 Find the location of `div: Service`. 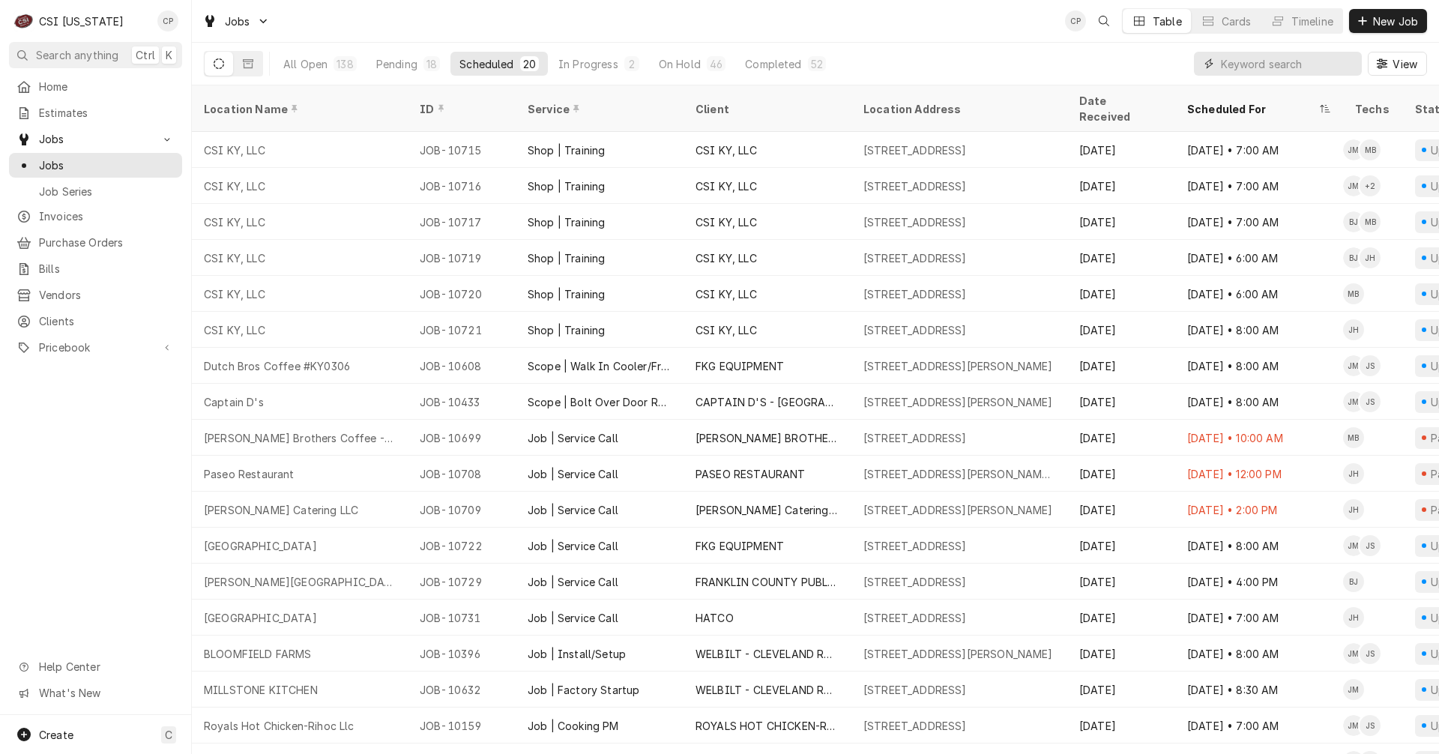

div: Service is located at coordinates (598, 109).